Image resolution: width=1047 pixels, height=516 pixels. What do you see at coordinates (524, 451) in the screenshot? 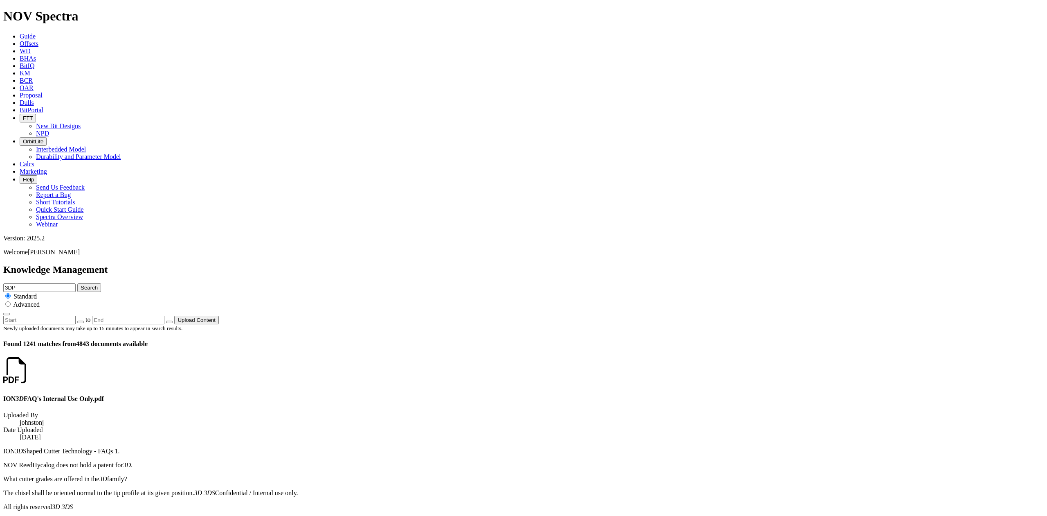
I see `p: ION Shaped Cutter Technology - FAQs 1.` at bounding box center [524, 451].